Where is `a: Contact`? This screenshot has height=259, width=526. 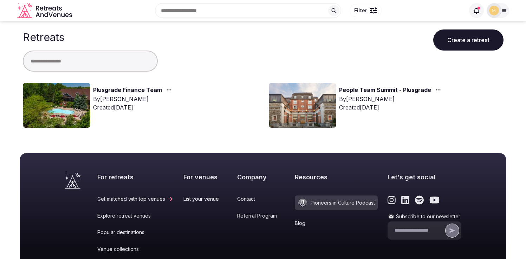 a: Contact is located at coordinates (261, 199).